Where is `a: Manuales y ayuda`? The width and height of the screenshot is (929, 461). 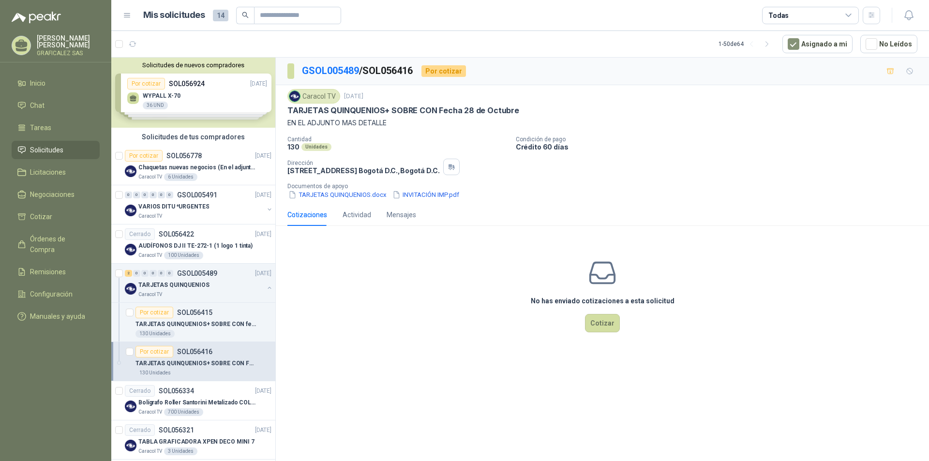 a: Manuales y ayuda is located at coordinates (56, 316).